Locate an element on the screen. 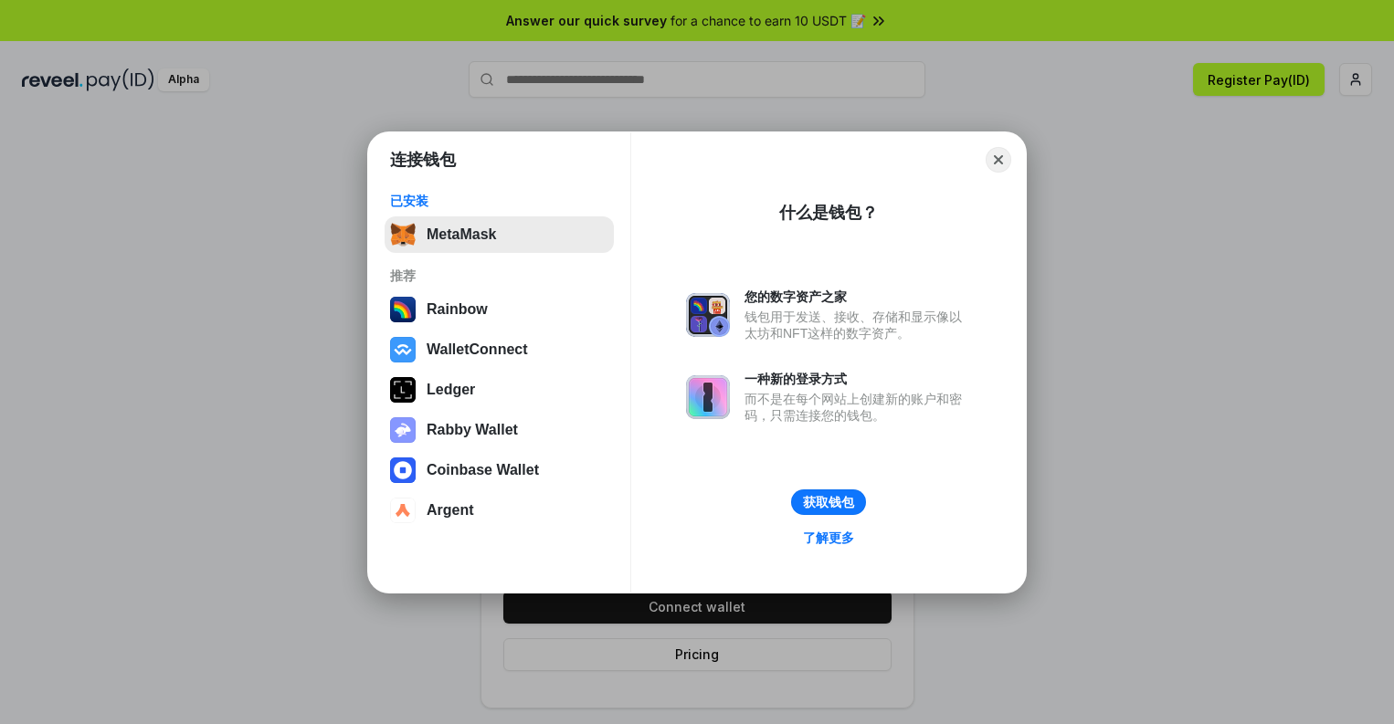  button: Close is located at coordinates (998, 160).